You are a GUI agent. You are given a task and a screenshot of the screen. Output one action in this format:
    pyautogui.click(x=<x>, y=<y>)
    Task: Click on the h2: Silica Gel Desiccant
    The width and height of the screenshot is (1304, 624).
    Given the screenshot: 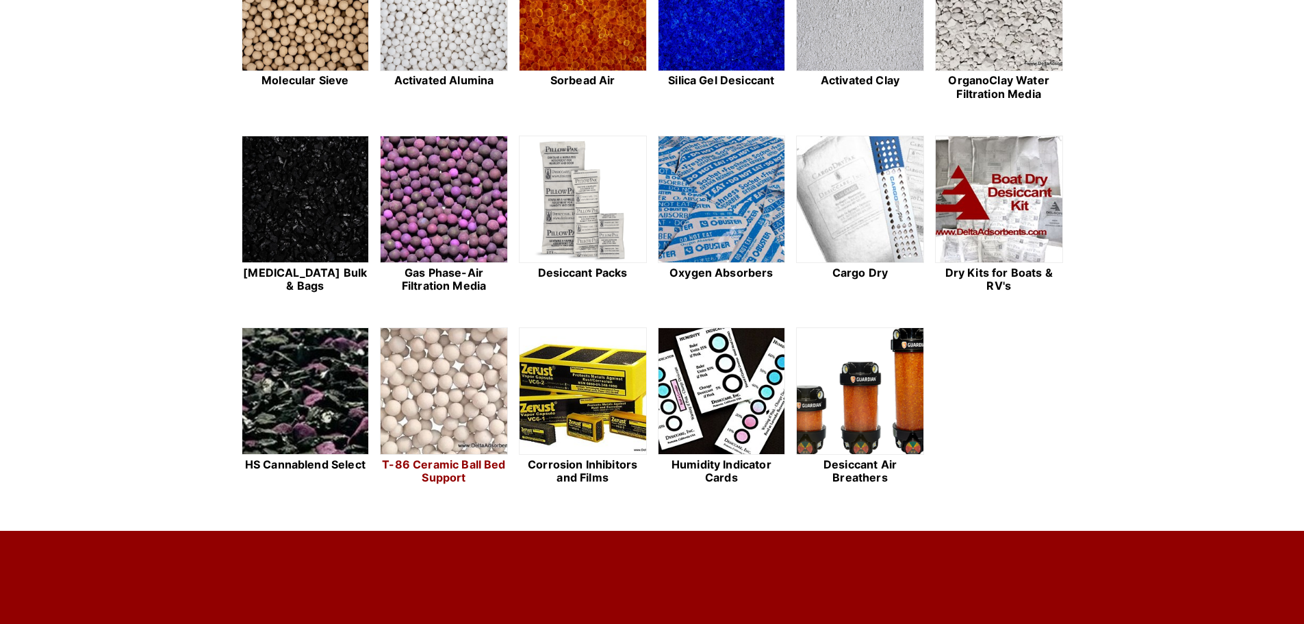 What is the action you would take?
    pyautogui.click(x=722, y=80)
    